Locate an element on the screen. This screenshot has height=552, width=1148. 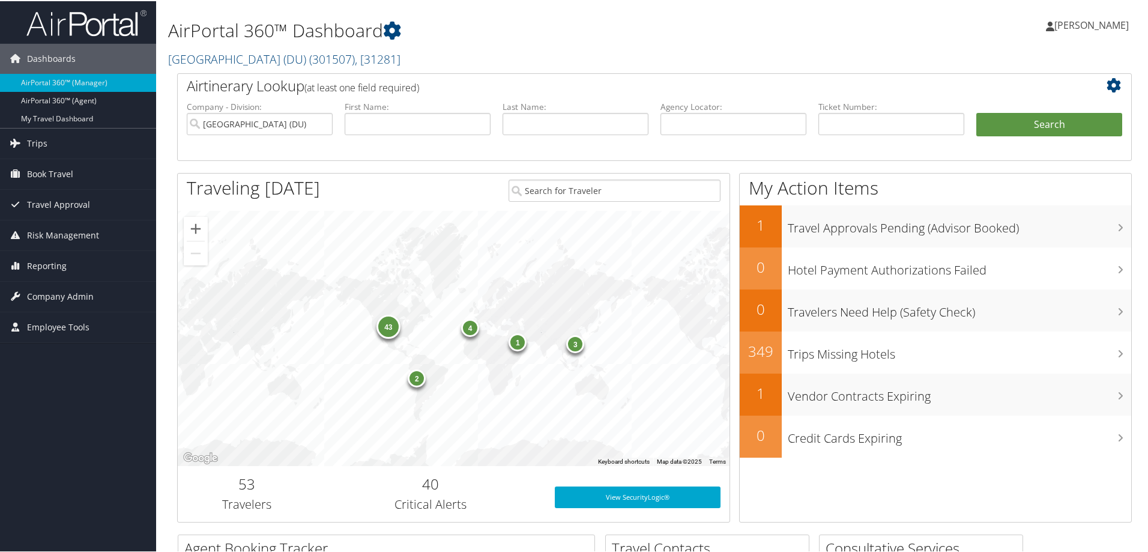
label: Agency Locator: is located at coordinates (733, 106).